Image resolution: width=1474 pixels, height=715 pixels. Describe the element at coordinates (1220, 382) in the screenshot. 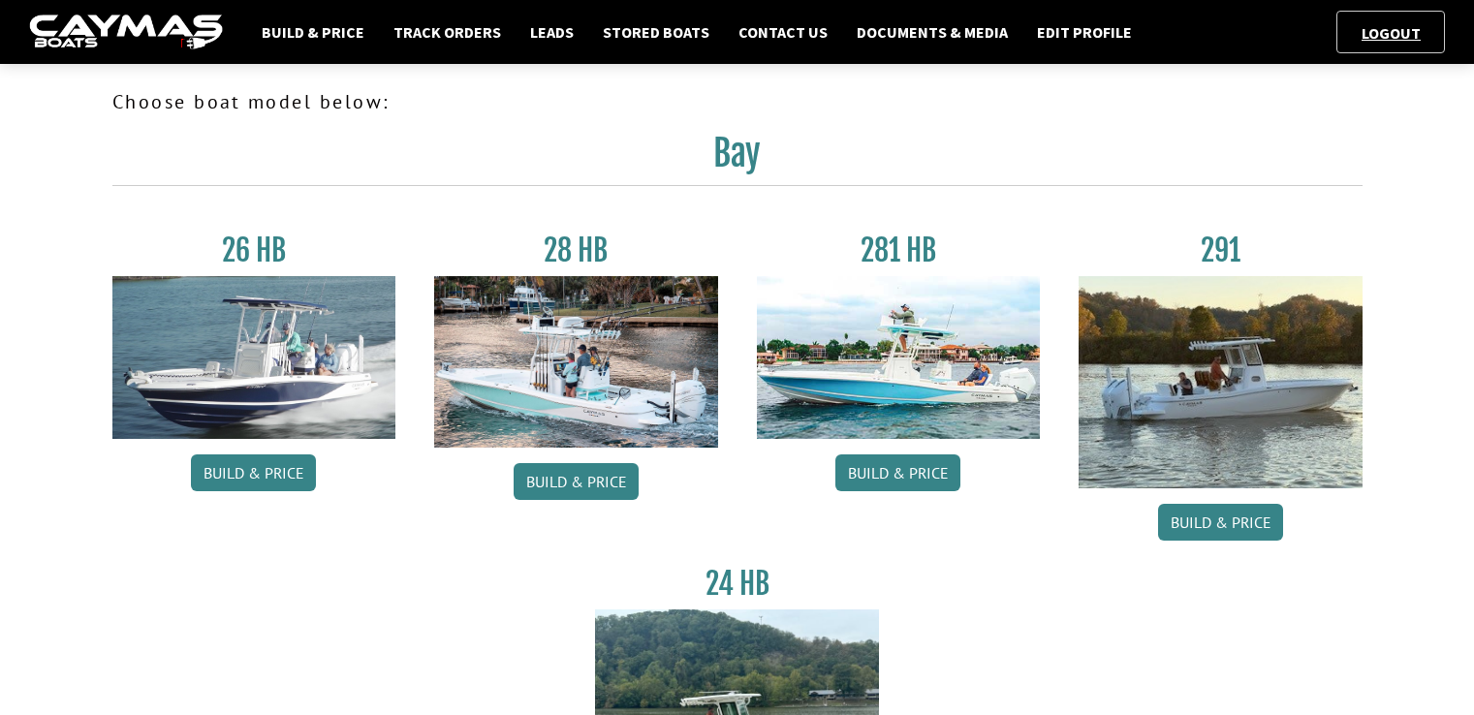

I see `img: 291_Thumbnail.jpg` at that location.